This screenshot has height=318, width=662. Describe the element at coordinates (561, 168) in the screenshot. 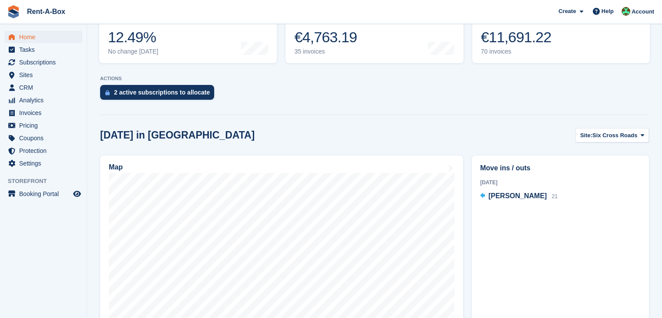

I see `h2: Move ins / outs` at that location.